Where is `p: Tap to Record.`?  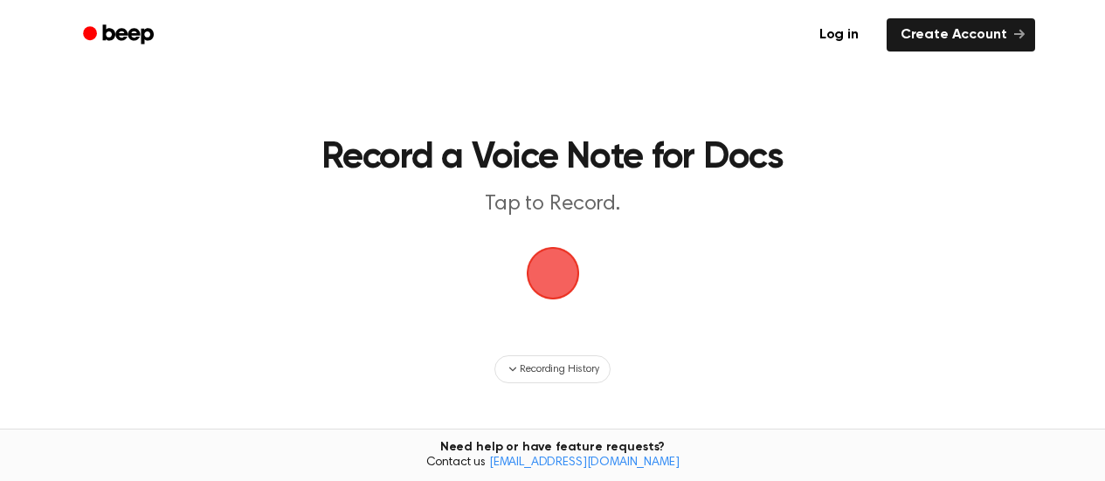 p: Tap to Record. is located at coordinates (553, 204).